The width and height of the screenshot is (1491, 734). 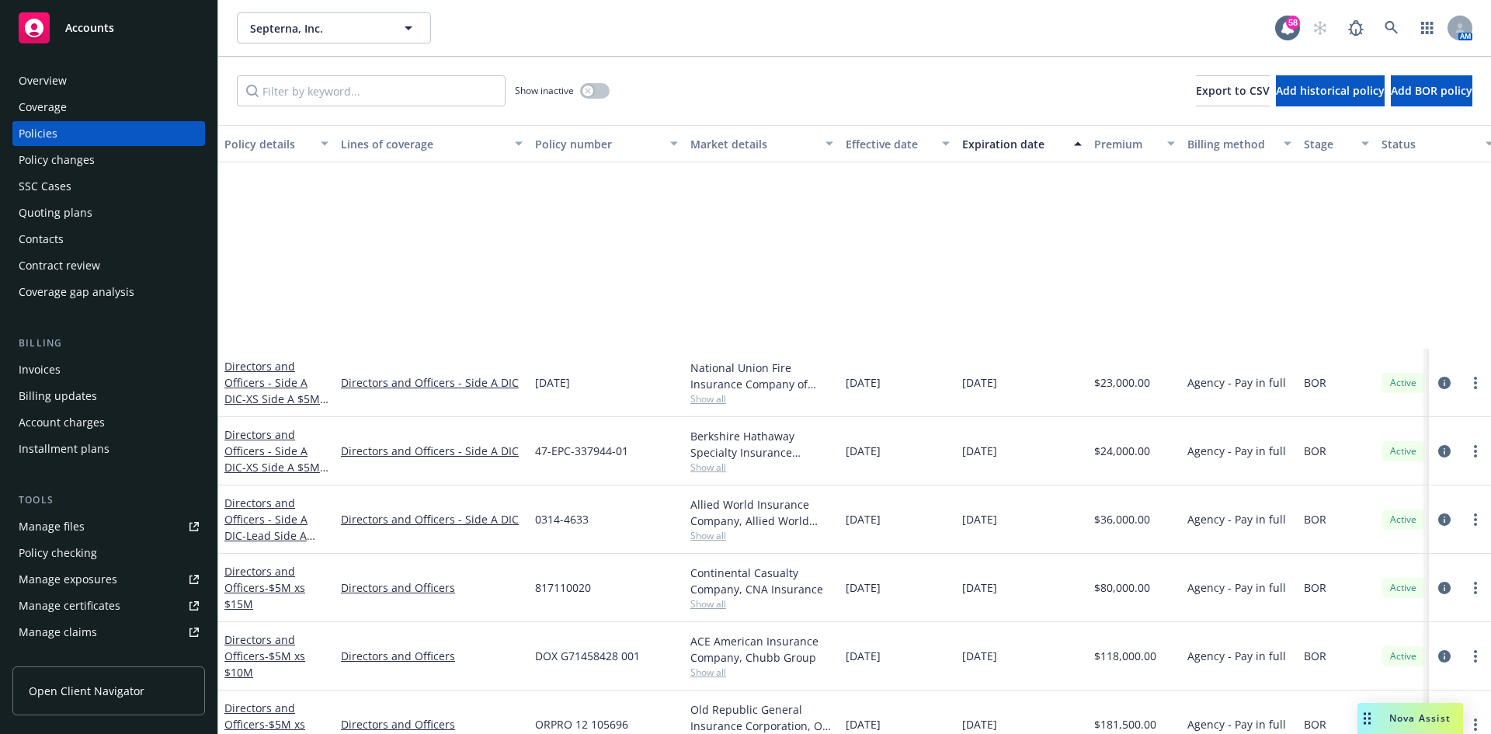 What do you see at coordinates (582, 724) in the screenshot?
I see `span: ORPRO 12 105696` at bounding box center [582, 724].